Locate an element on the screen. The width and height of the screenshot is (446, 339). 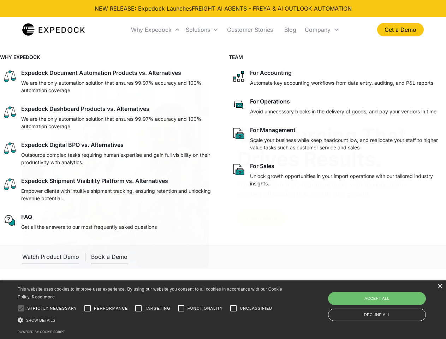
div: Expedock Document Automation Products vs. Alternatives is located at coordinates (101, 73).